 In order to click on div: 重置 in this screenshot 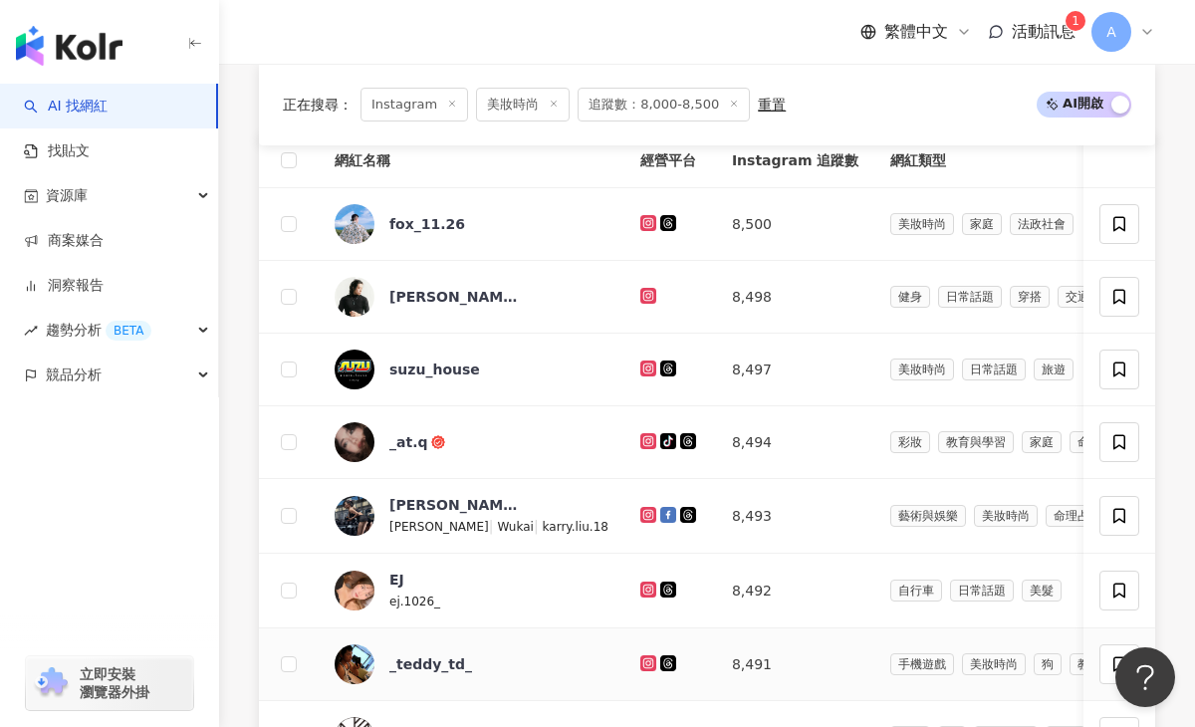, I will do `click(771, 105)`.